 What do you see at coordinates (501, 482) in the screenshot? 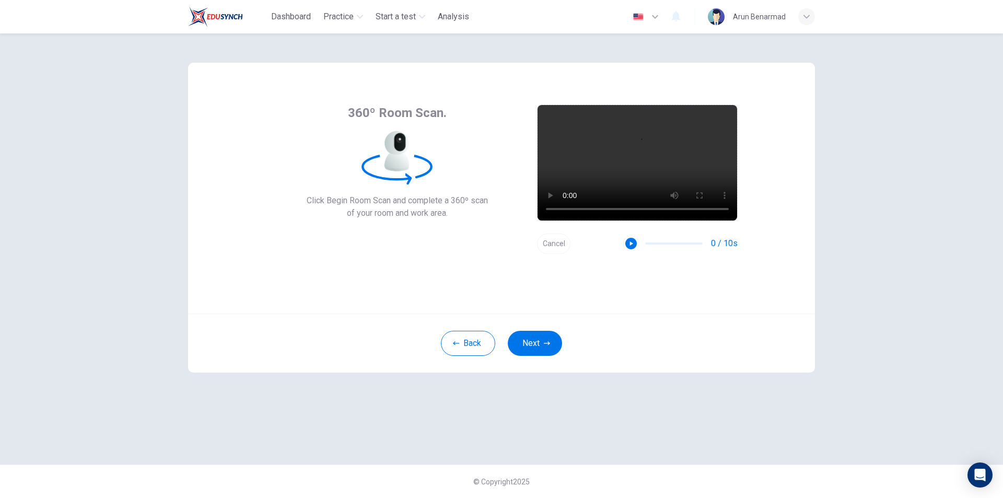
I see `span: © Copyright 2025` at bounding box center [501, 482].